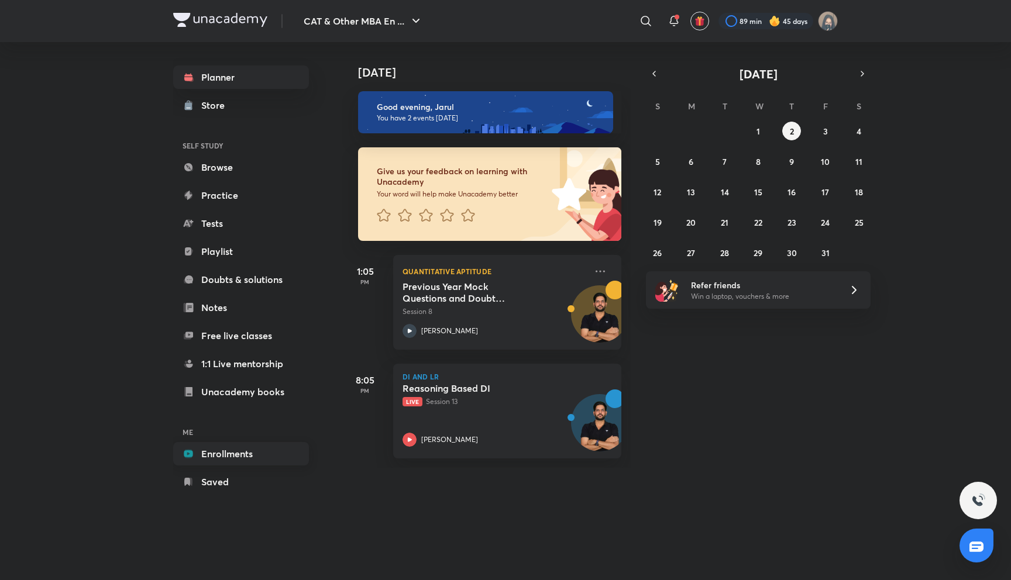  What do you see at coordinates (763, 285) in the screenshot?
I see `h6: Refer friends` at bounding box center [763, 285].